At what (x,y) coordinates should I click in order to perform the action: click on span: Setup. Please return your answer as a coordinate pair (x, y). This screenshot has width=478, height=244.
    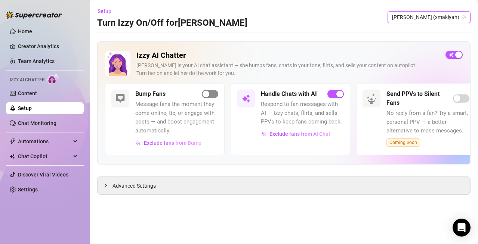
    Looking at the image, I should click on (104, 11).